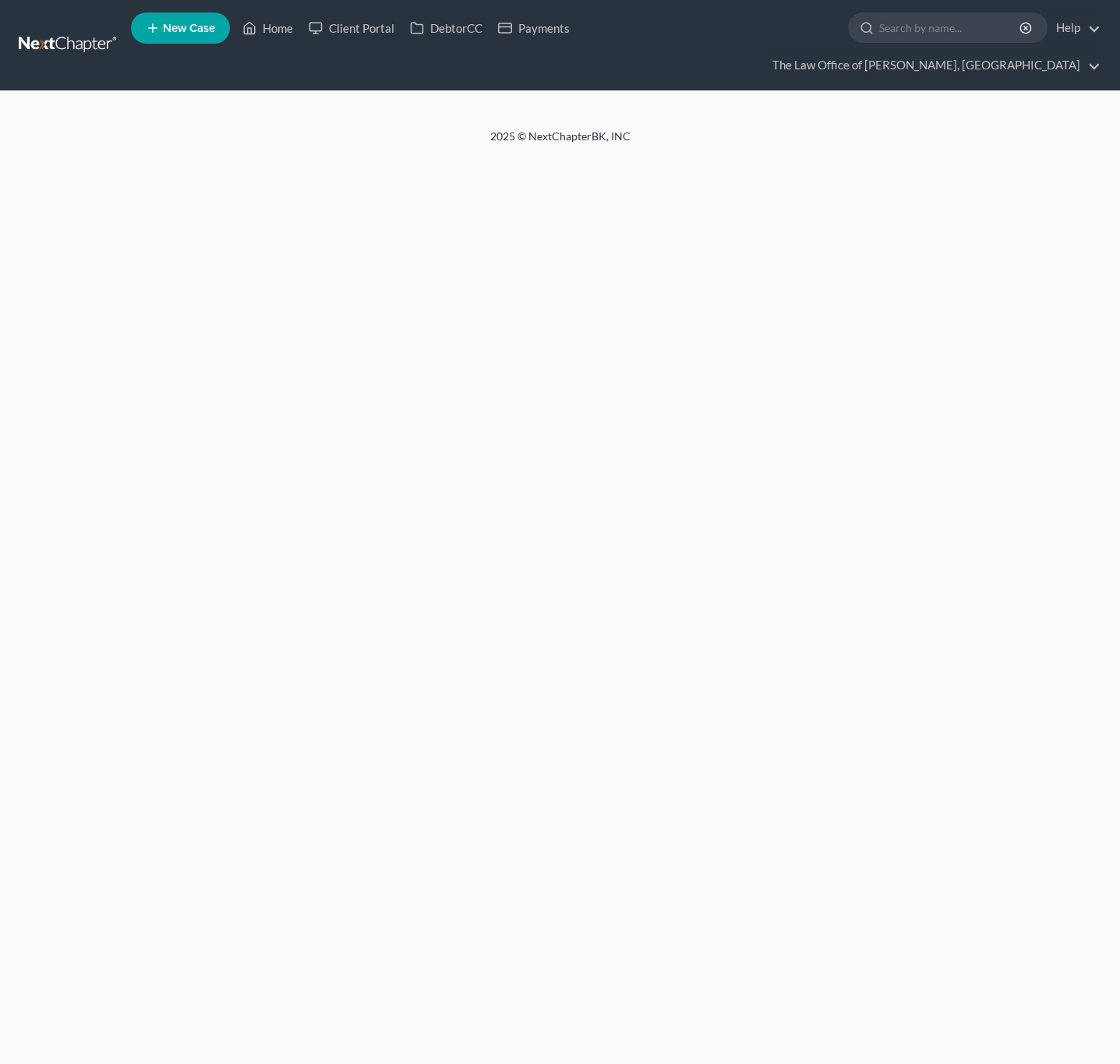  I want to click on a: Help, so click(1074, 28).